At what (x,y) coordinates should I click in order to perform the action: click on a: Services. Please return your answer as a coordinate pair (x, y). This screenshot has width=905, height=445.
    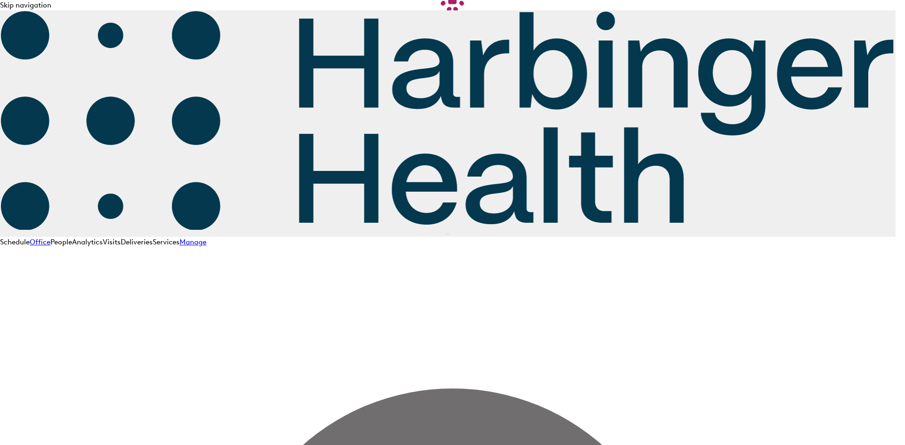
    Looking at the image, I should click on (166, 242).